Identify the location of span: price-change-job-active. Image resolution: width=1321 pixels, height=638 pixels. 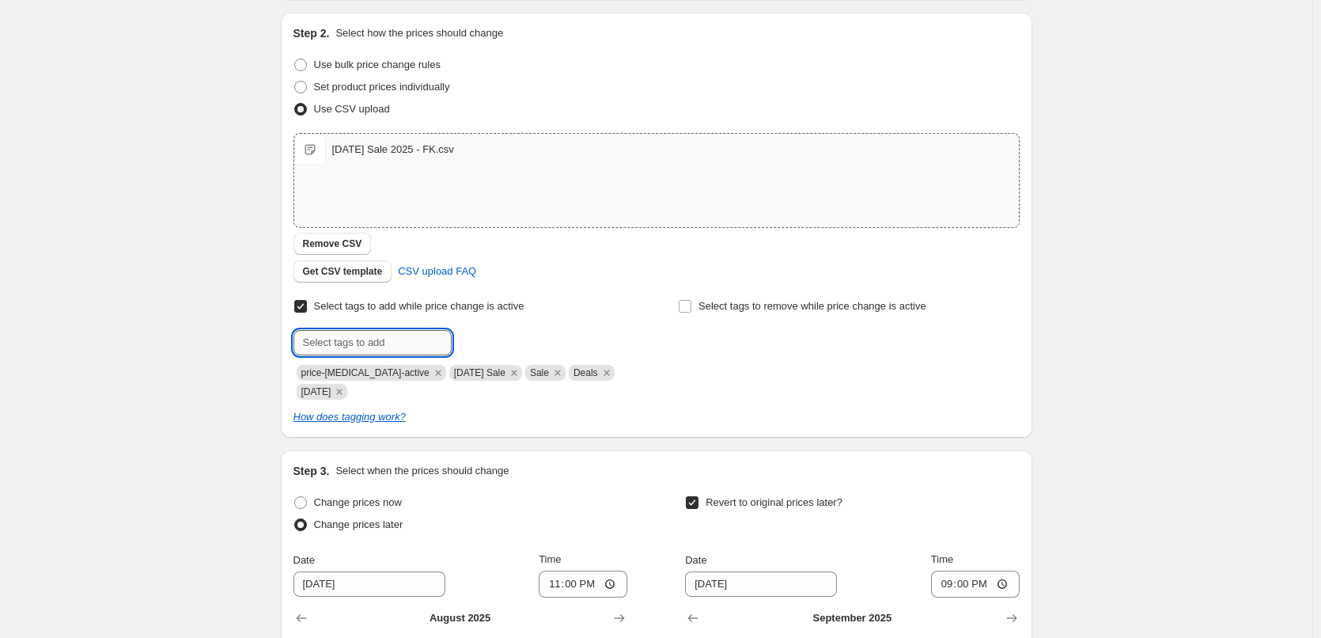
(365, 373).